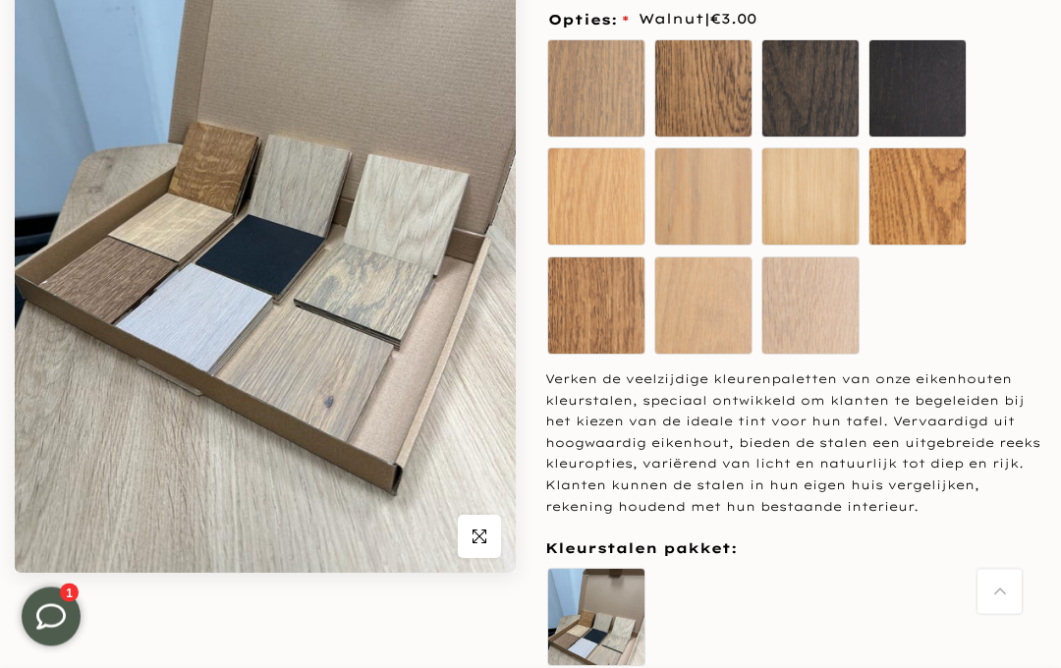 This screenshot has height=668, width=1061. Describe the element at coordinates (733, 20) in the screenshot. I see `span: €3.00` at that location.